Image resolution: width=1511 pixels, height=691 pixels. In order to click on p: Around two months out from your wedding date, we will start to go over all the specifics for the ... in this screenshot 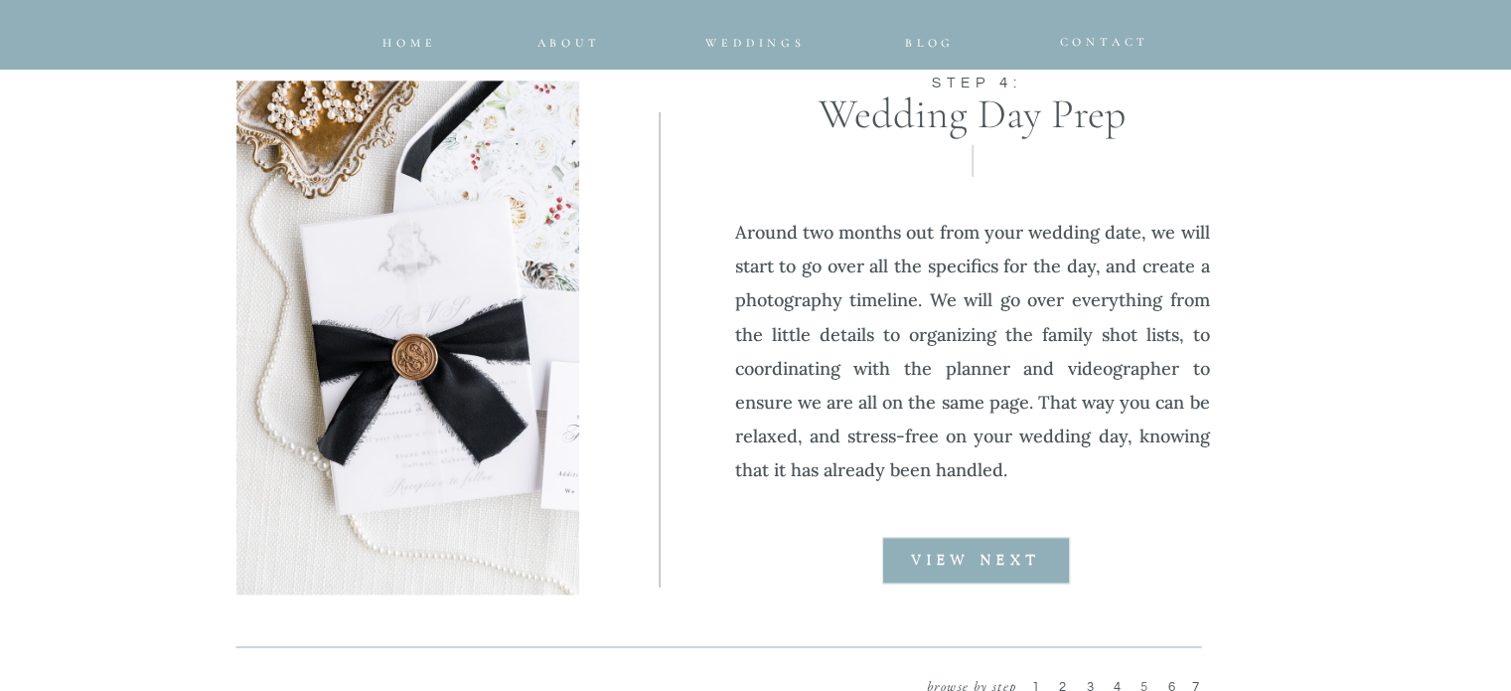, I will do `click(973, 349)`.